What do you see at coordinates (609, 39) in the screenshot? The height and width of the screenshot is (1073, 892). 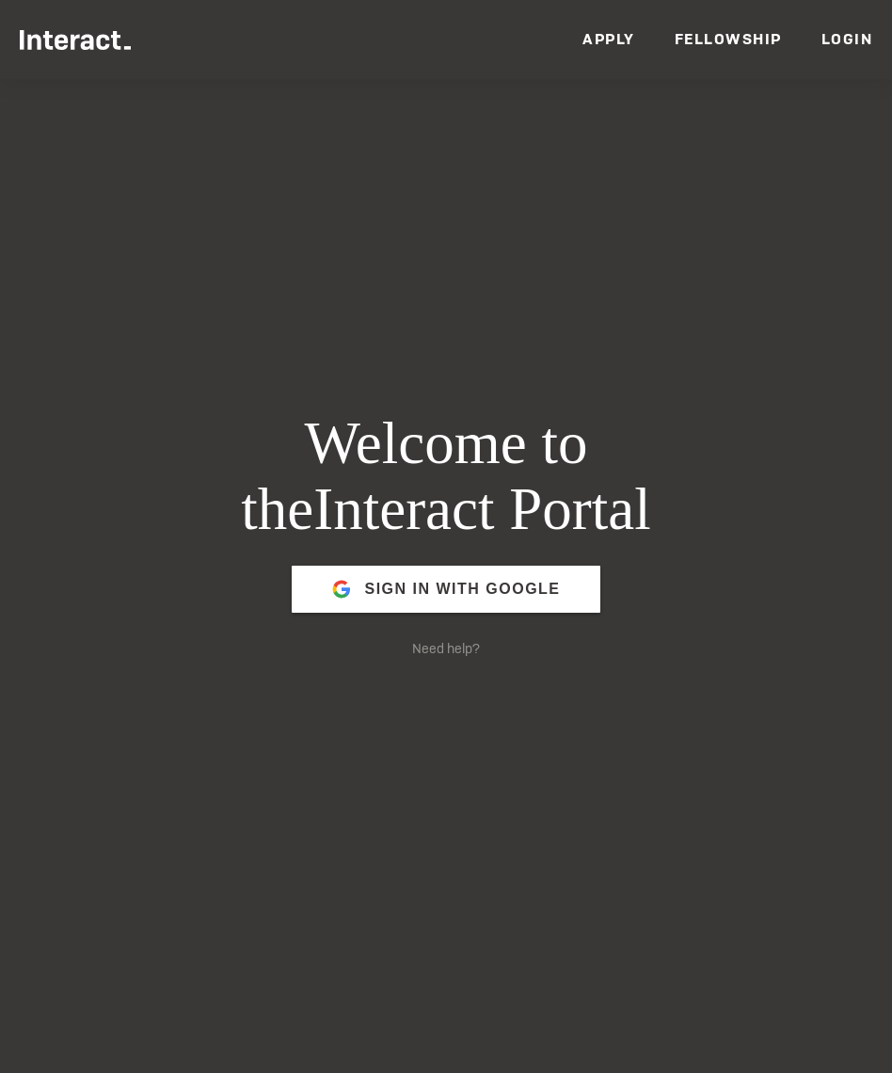 I see `a: Apply` at bounding box center [609, 39].